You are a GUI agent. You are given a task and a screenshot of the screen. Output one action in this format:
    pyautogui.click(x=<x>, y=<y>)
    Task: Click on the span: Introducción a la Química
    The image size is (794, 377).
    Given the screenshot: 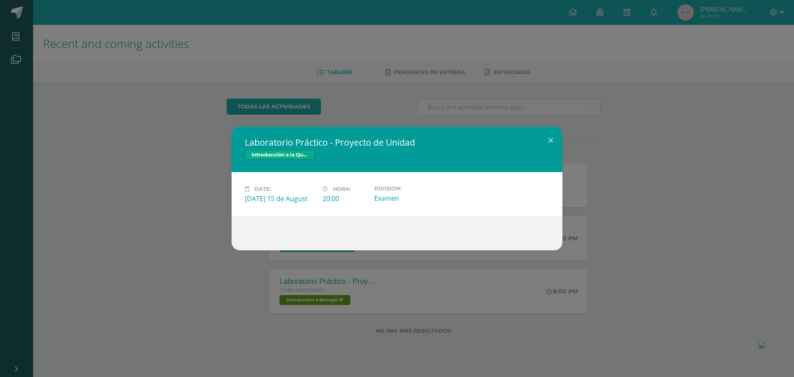 What is the action you would take?
    pyautogui.click(x=280, y=155)
    